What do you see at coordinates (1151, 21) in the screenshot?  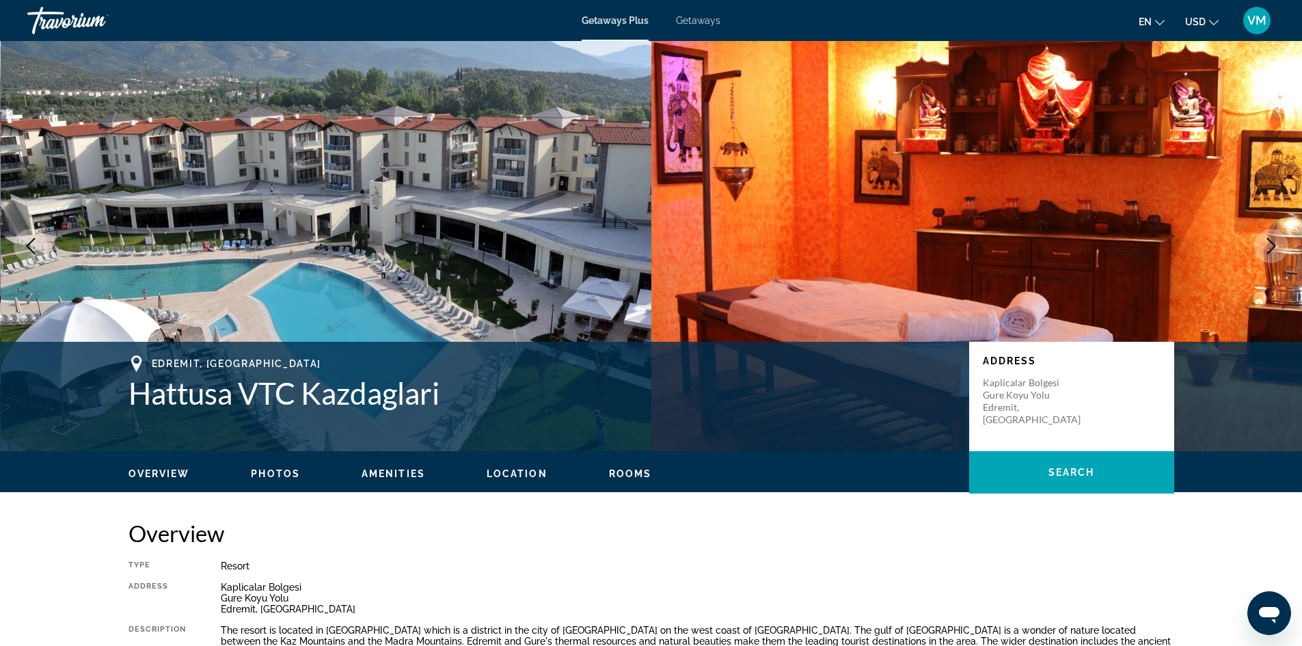 I see `button: Change language` at bounding box center [1151, 21].